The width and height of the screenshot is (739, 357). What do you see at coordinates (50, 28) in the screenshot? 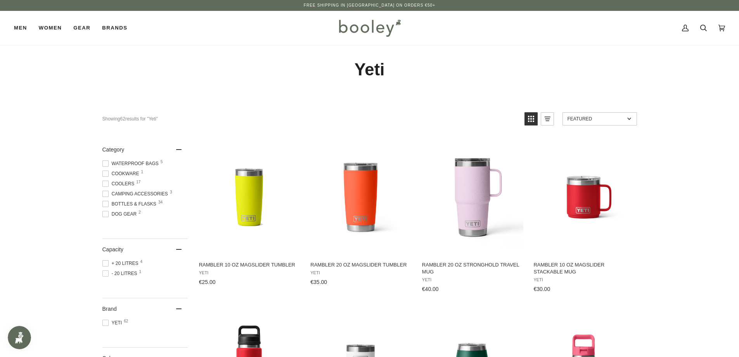
I see `a: Women` at bounding box center [50, 28].